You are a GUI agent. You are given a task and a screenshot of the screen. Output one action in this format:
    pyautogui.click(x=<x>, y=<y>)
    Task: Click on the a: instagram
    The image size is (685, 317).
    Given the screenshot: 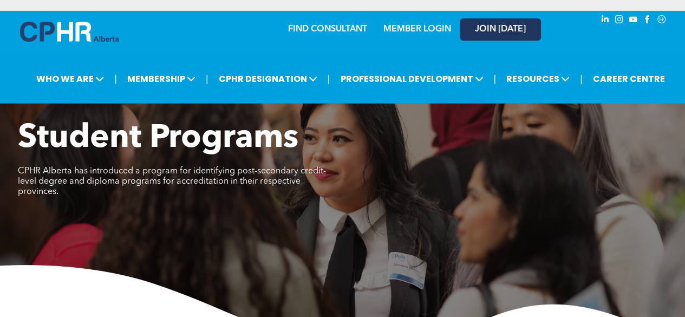 What is the action you would take?
    pyautogui.click(x=619, y=21)
    